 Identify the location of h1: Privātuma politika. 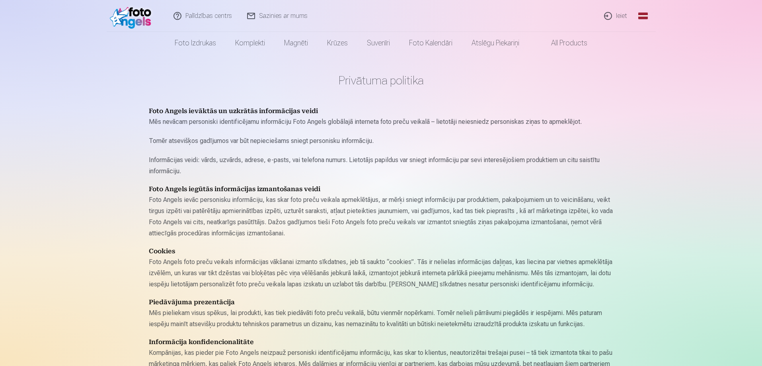
(381, 80).